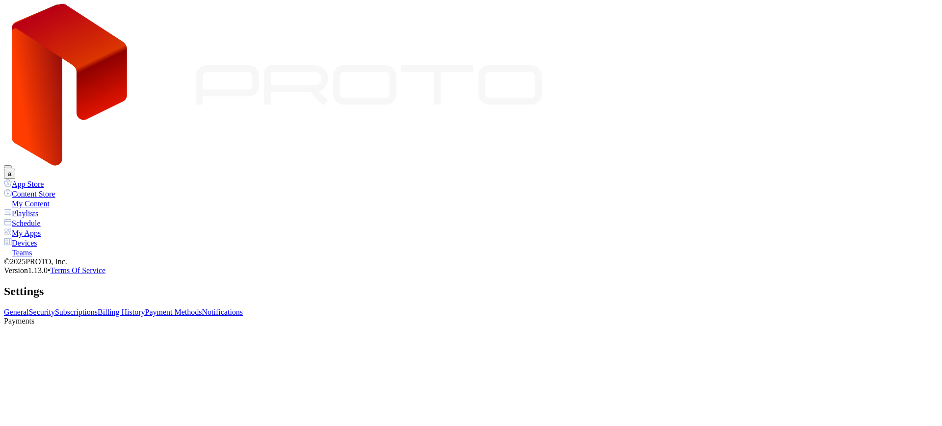 Image resolution: width=942 pixels, height=426 pixels. What do you see at coordinates (471, 213) in the screenshot?
I see `a: Playlists` at bounding box center [471, 213].